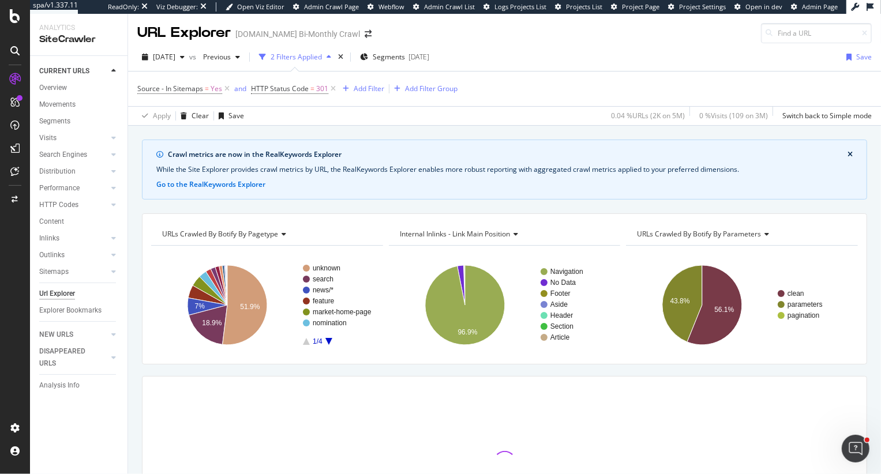 This screenshot has height=474, width=881. I want to click on div: Segments, so click(55, 121).